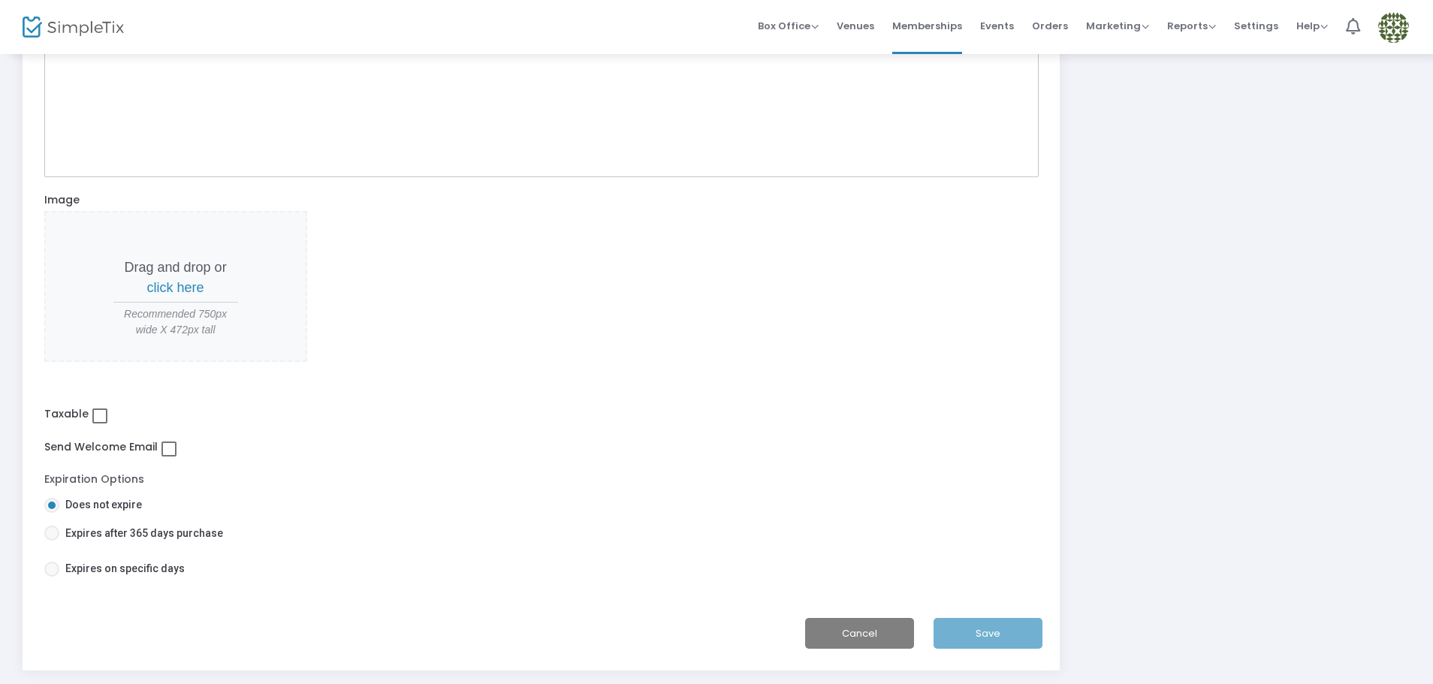 The image size is (1433, 684). What do you see at coordinates (859, 633) in the screenshot?
I see `button: Cancel` at bounding box center [859, 633].